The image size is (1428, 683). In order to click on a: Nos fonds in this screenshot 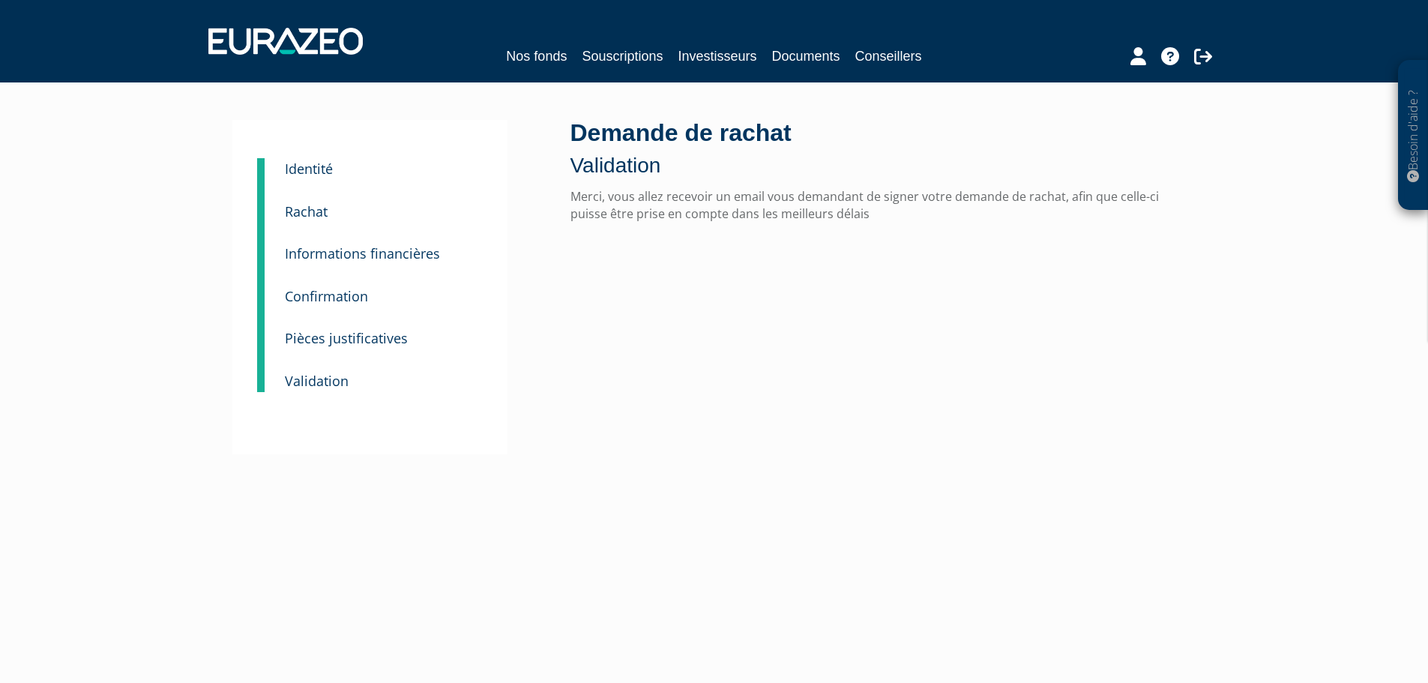, I will do `click(536, 56)`.